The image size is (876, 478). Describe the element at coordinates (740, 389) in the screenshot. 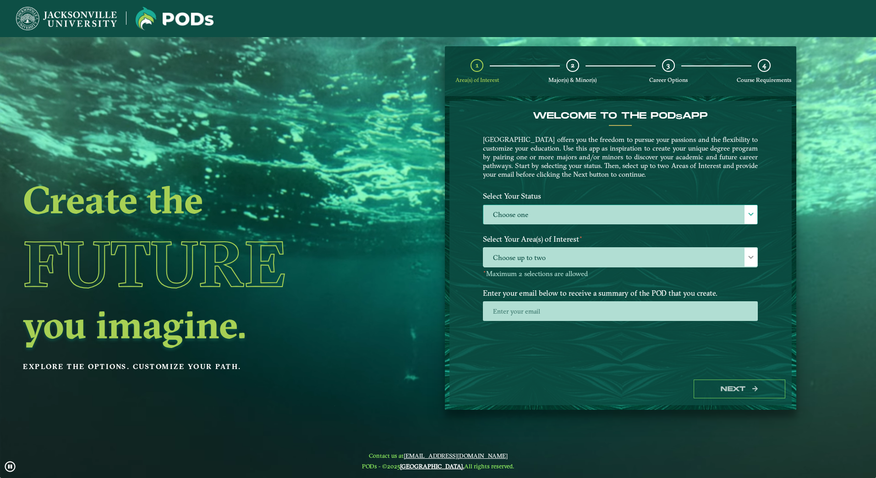

I see `button: Next` at that location.